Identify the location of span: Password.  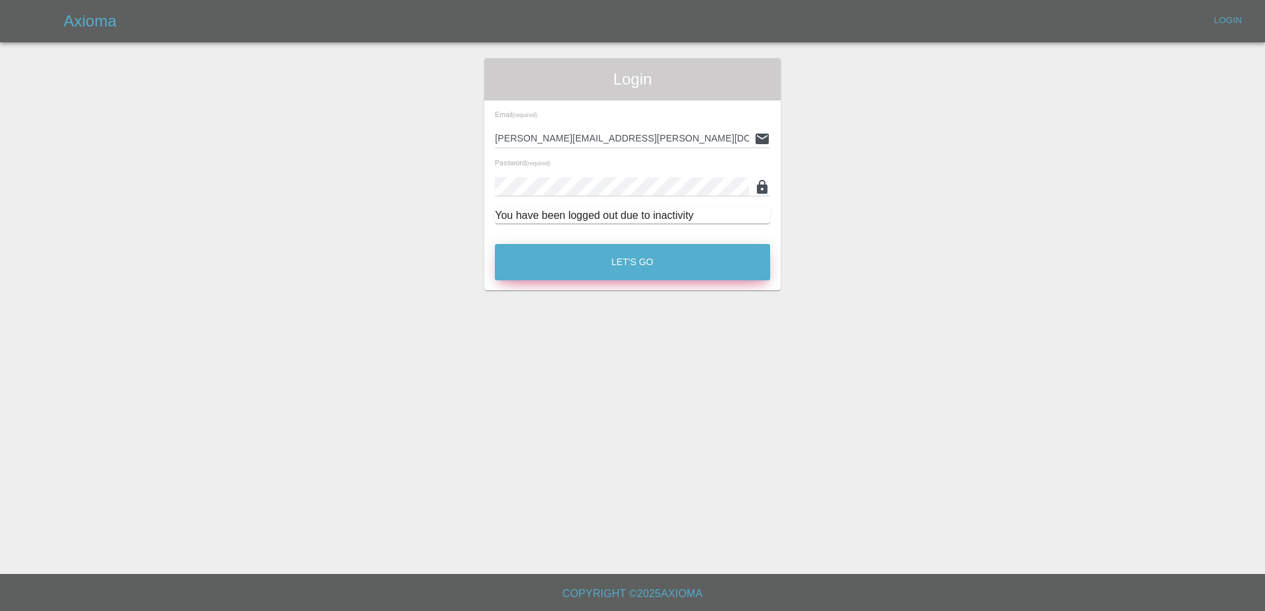
(523, 163).